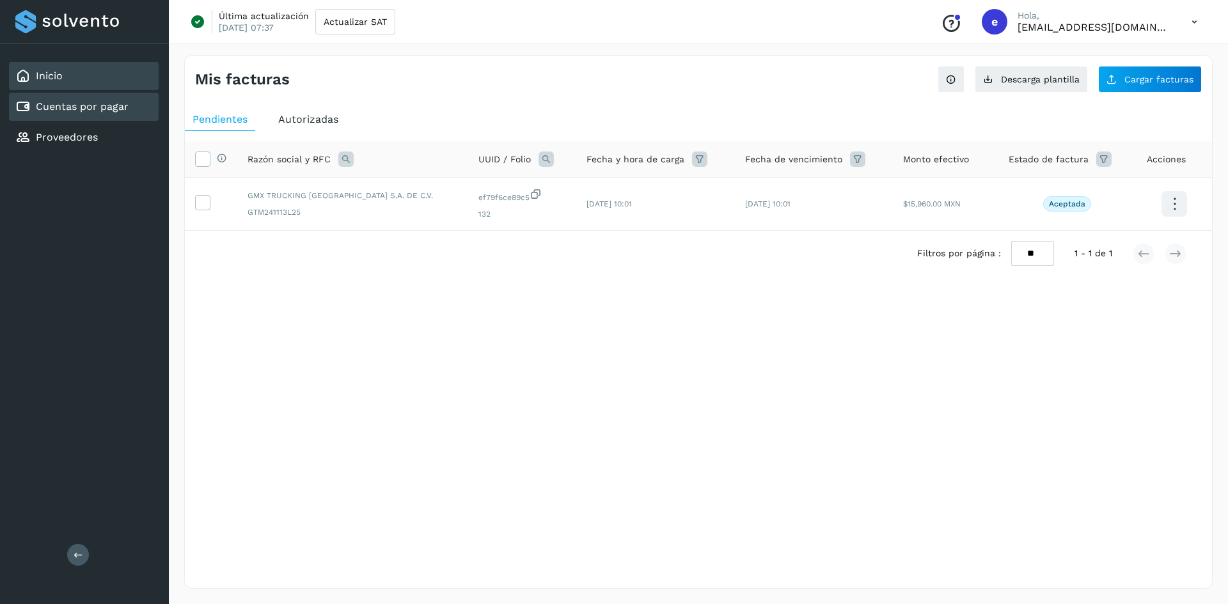 Image resolution: width=1228 pixels, height=604 pixels. Describe the element at coordinates (220, 119) in the screenshot. I see `span: Pendientes` at that location.